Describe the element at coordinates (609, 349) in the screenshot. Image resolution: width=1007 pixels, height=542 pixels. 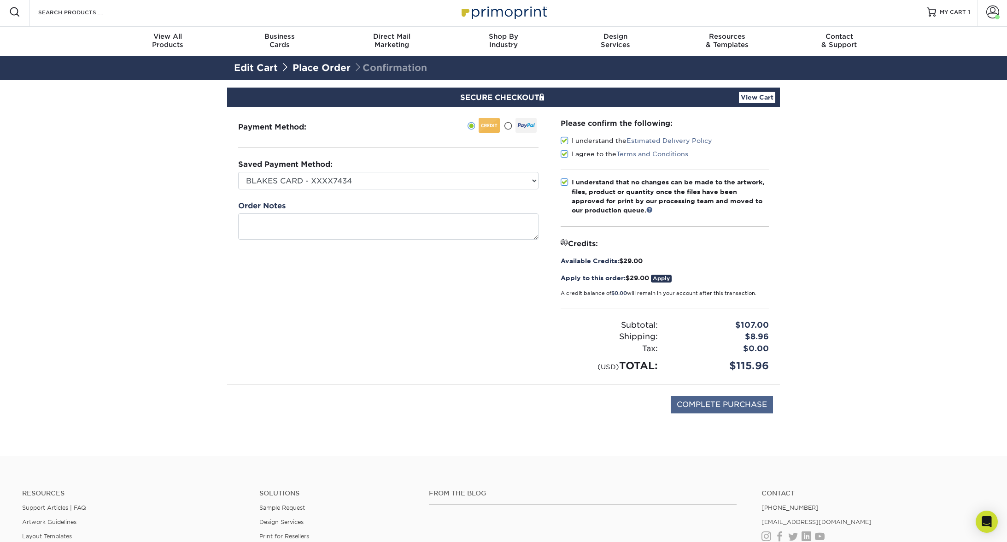
I see `div: Tax:` at that location.